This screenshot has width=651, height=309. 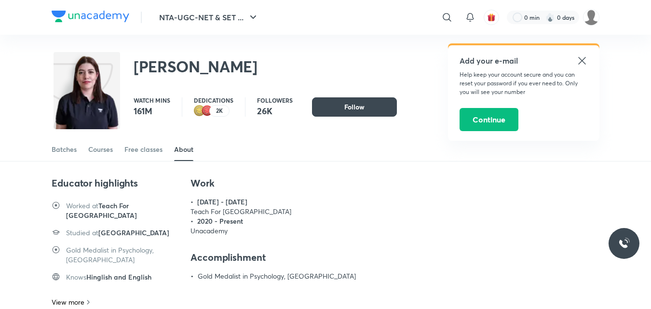 What do you see at coordinates (90, 17) in the screenshot?
I see `a: Company Logo` at bounding box center [90, 17].